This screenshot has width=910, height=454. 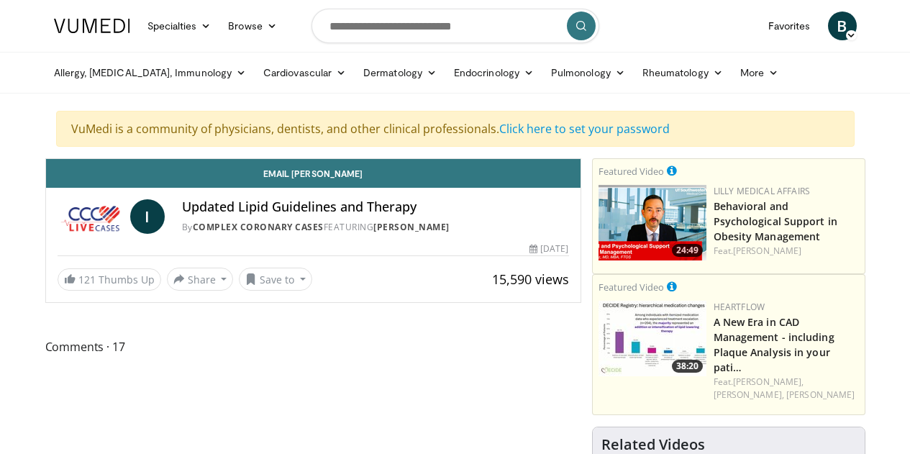 I want to click on span: 121, so click(x=87, y=279).